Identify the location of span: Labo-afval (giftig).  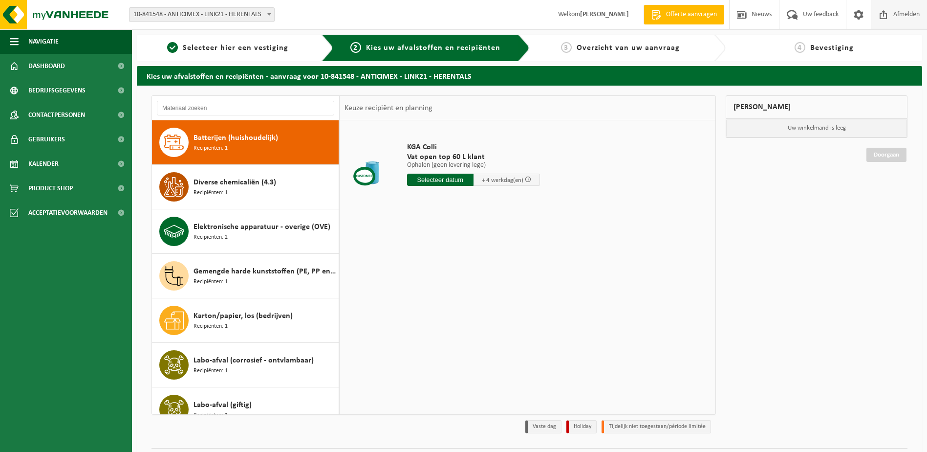
(222, 405).